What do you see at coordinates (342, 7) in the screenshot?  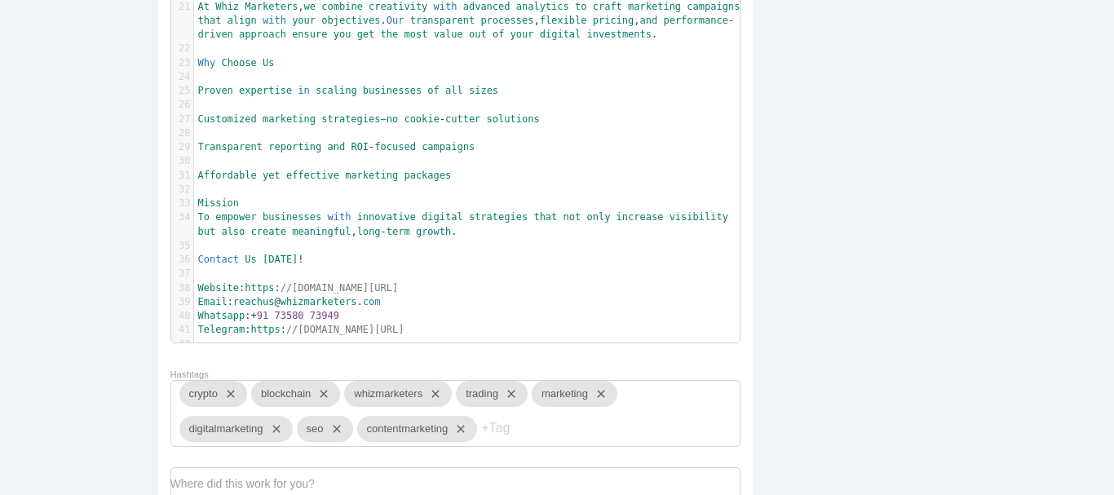 I see `span: combine` at bounding box center [342, 7].